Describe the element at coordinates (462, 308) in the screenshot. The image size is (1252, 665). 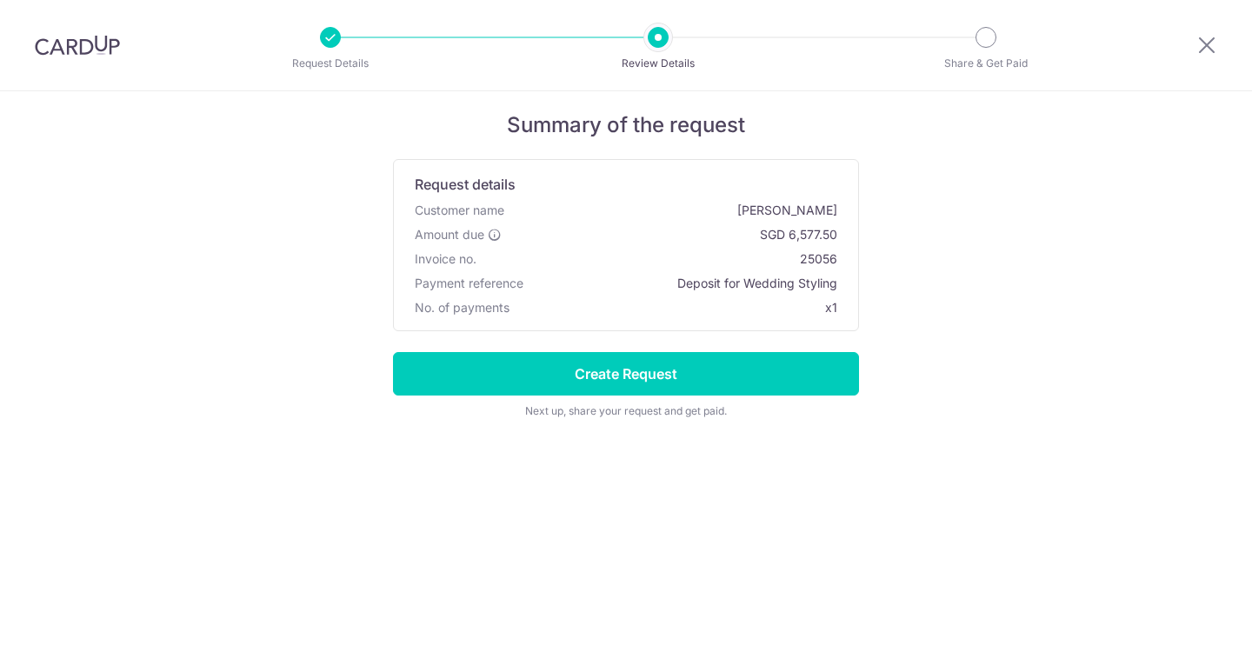
I see `span: No. of payments` at that location.